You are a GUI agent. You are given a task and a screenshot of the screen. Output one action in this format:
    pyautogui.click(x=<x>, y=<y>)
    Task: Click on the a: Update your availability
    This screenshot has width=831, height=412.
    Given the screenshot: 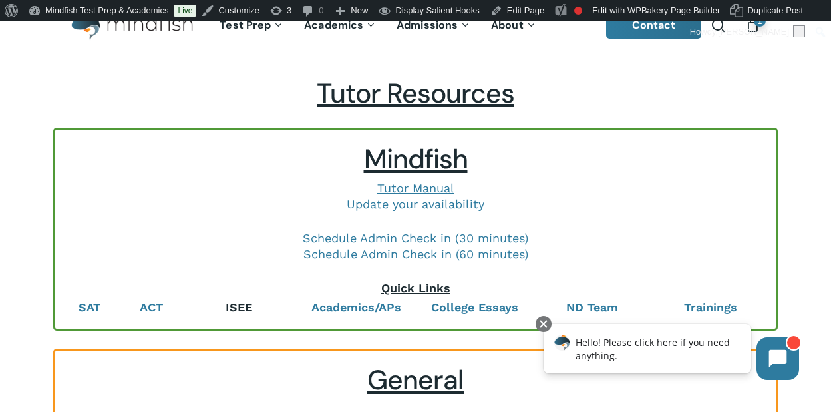 What is the action you would take?
    pyautogui.click(x=415, y=204)
    